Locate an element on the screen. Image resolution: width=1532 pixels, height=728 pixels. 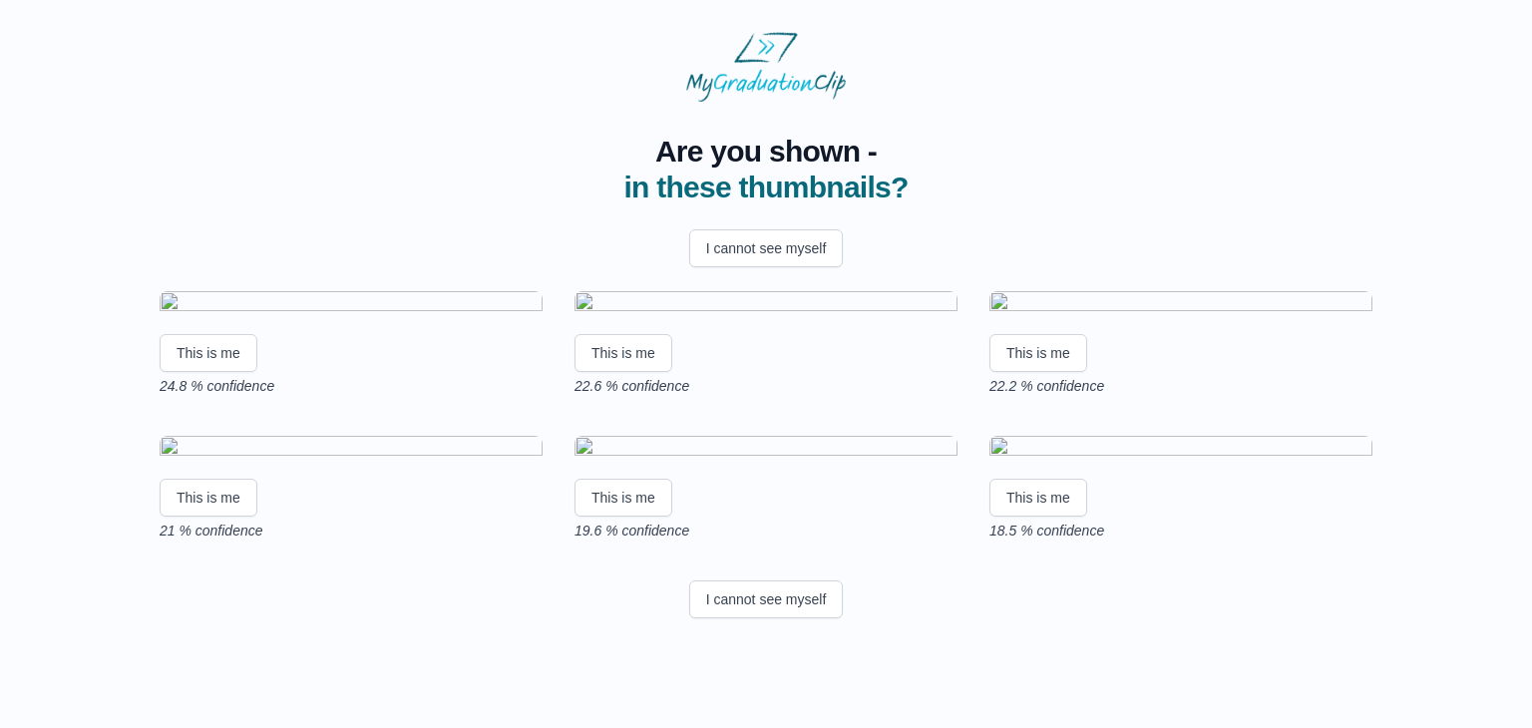
p: 22.2 % confidence is located at coordinates (1181, 386).